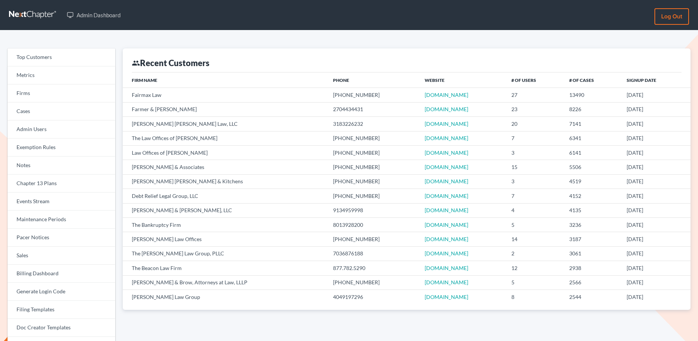  I want to click on td: 4049197296, so click(373, 297).